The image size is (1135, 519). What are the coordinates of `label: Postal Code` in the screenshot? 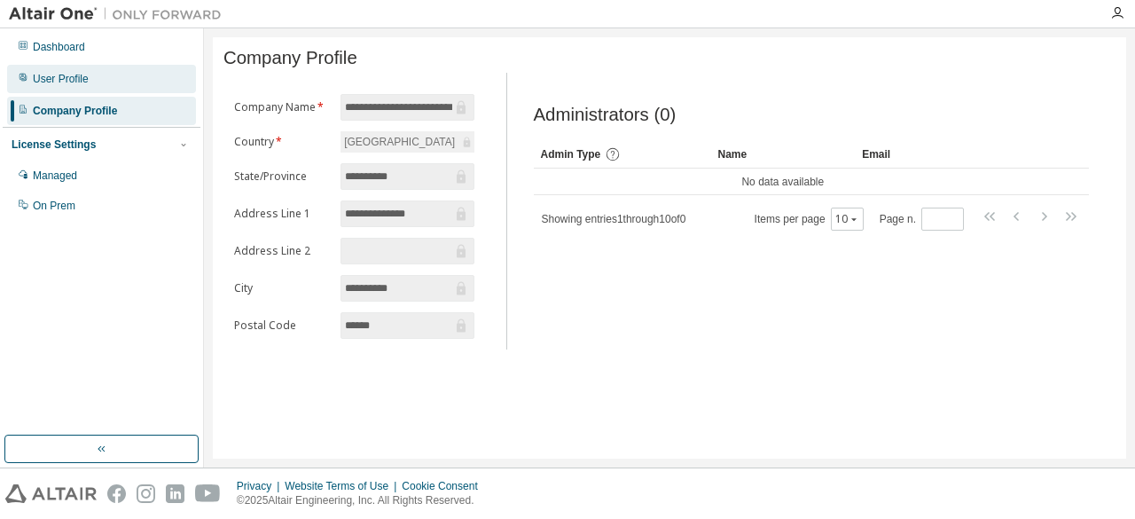 It's located at (282, 325).